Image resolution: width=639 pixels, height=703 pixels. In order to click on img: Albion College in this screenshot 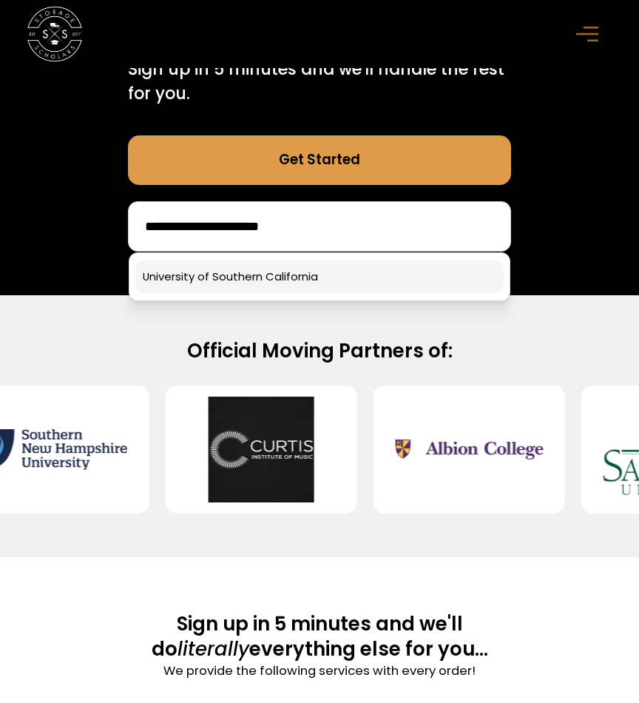, I will do `click(469, 449)`.